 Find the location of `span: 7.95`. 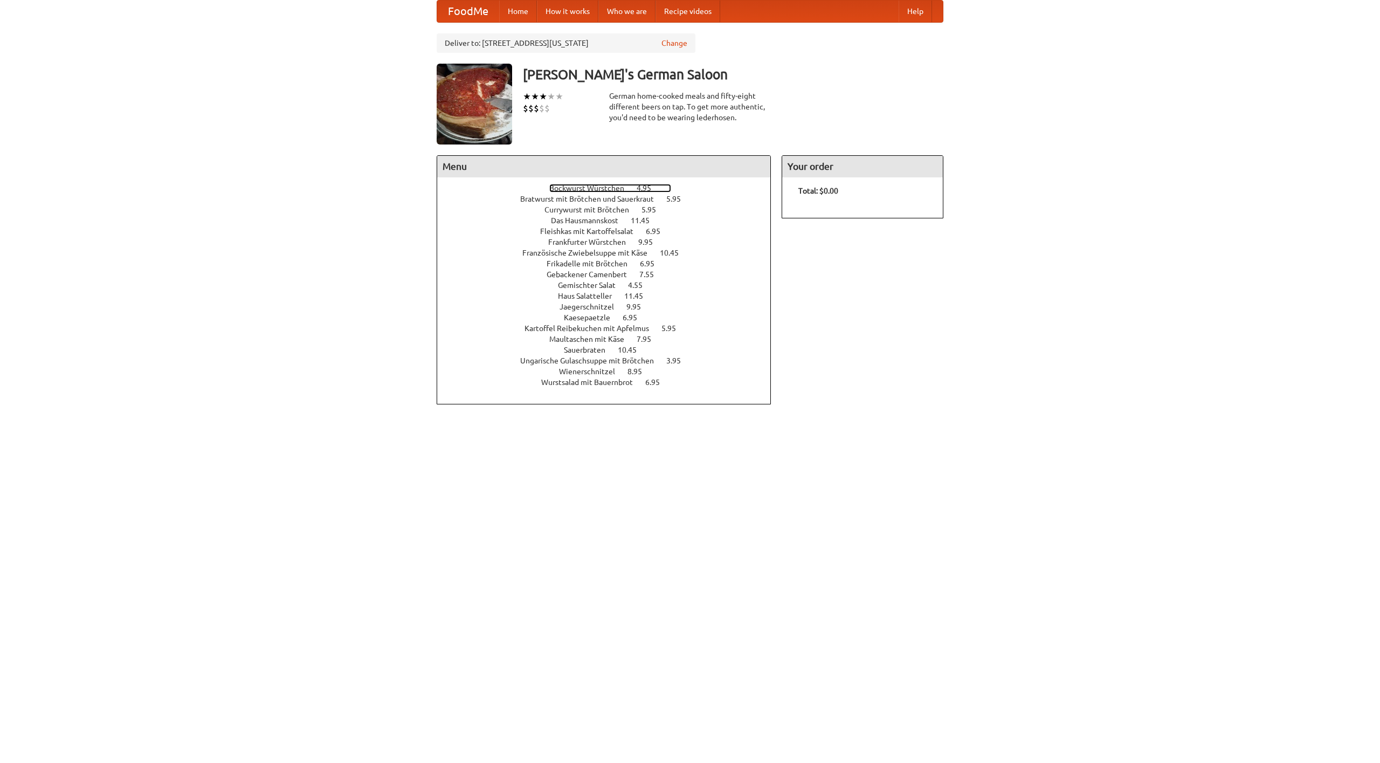

span: 7.95 is located at coordinates (649, 339).